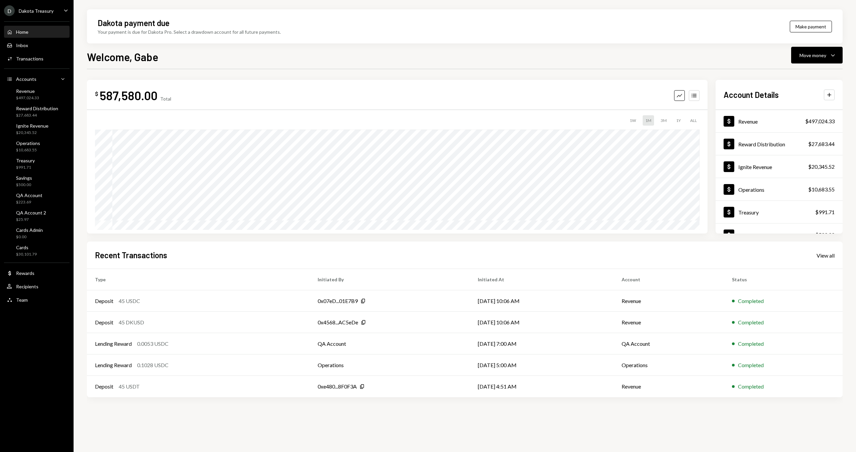 The width and height of the screenshot is (856, 452). Describe the element at coordinates (37, 273) in the screenshot. I see `a: Rewards` at that location.